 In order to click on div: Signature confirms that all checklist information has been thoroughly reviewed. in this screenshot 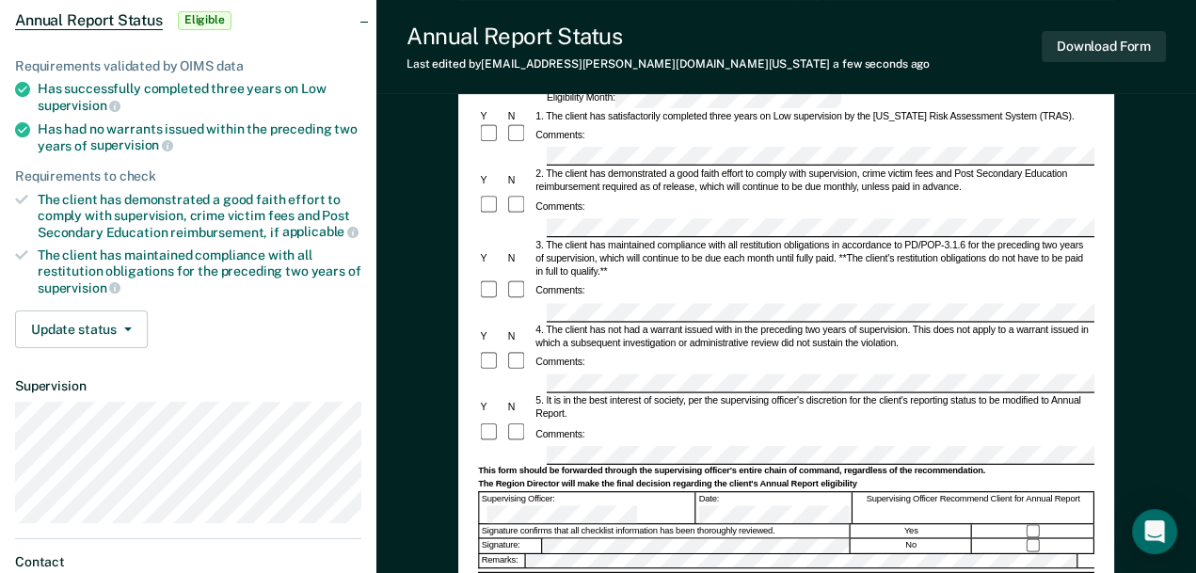, I will do `click(664, 532)`.